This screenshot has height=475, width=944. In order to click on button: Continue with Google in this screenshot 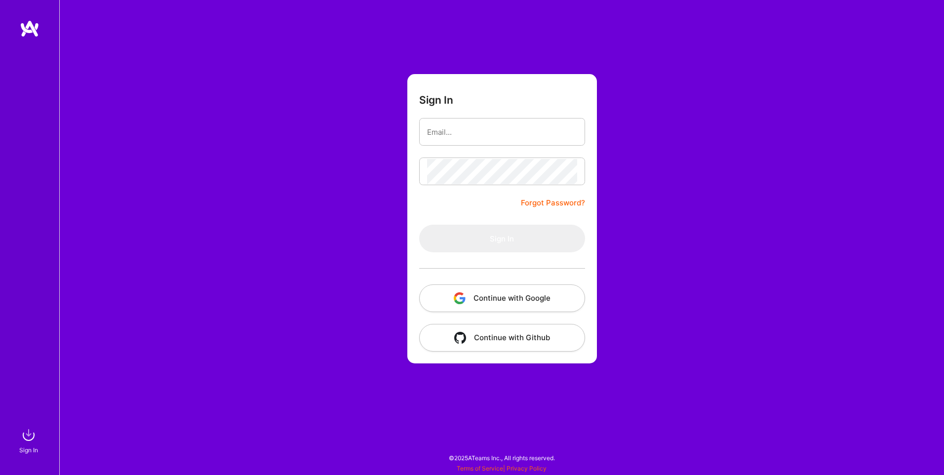, I will do `click(502, 298)`.